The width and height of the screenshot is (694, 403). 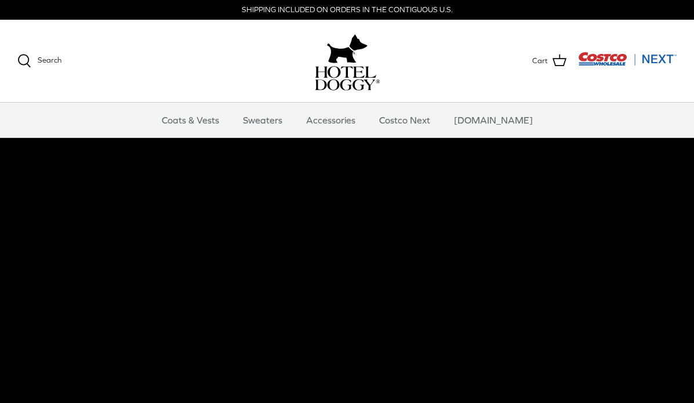 What do you see at coordinates (404, 120) in the screenshot?
I see `a: Costco Next` at bounding box center [404, 120].